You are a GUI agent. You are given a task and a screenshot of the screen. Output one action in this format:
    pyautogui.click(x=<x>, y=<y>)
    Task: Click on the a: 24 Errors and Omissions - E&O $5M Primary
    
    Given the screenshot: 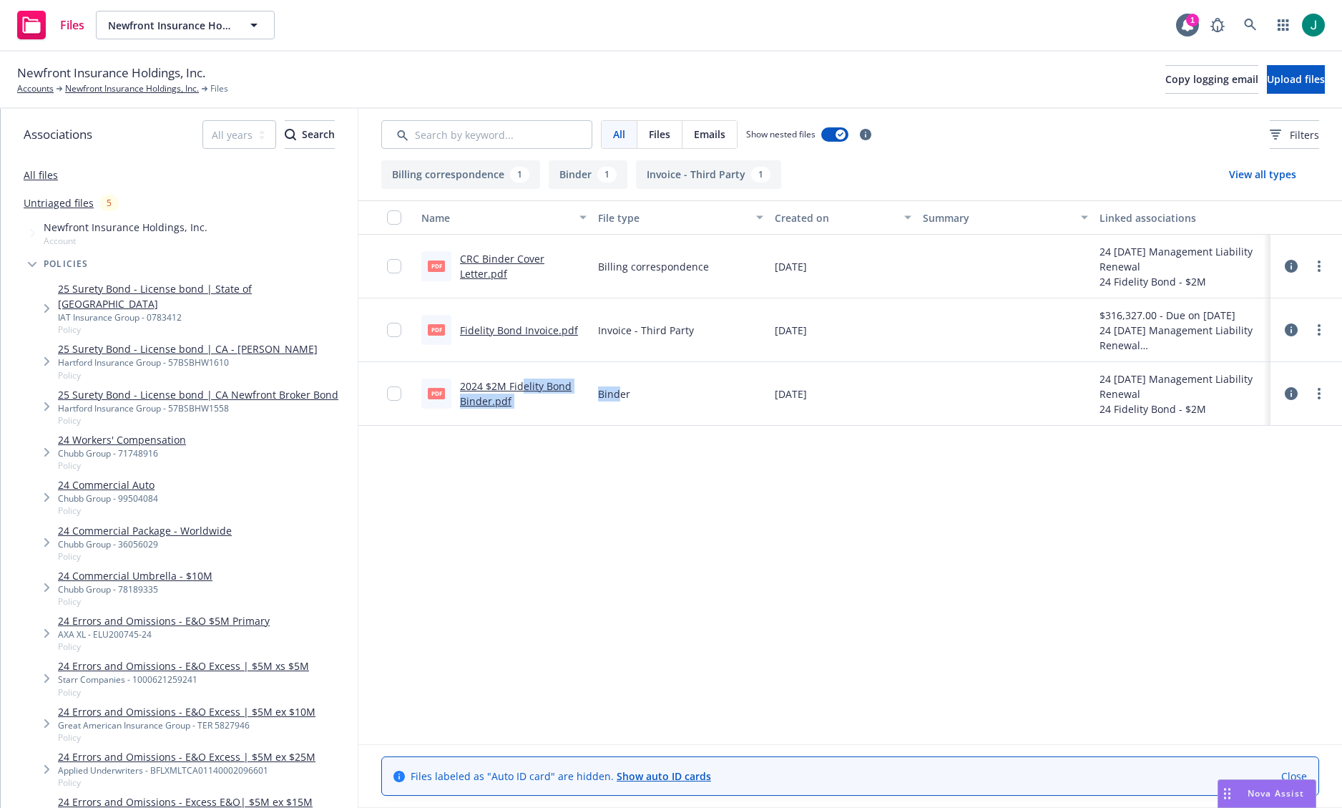 What is the action you would take?
    pyautogui.click(x=164, y=620)
    